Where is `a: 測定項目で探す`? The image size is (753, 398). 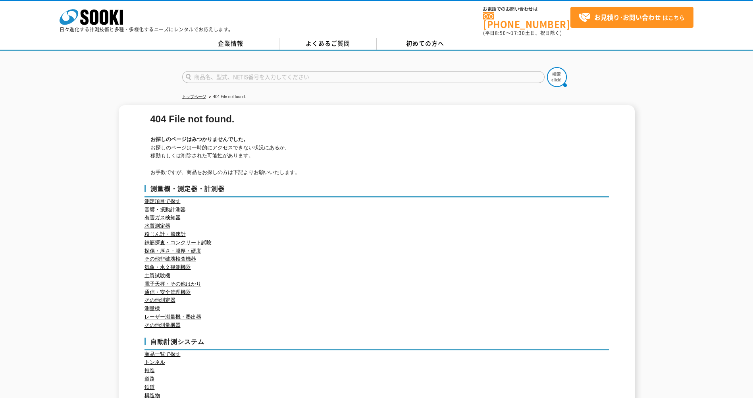 a: 測定項目で探す is located at coordinates (162, 201).